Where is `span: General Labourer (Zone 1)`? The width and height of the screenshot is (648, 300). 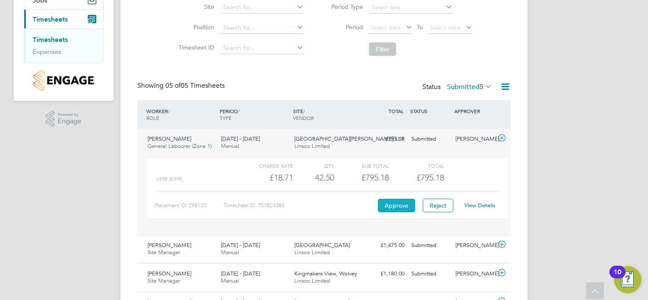
span: General Labourer (Zone 1) is located at coordinates (179, 146).